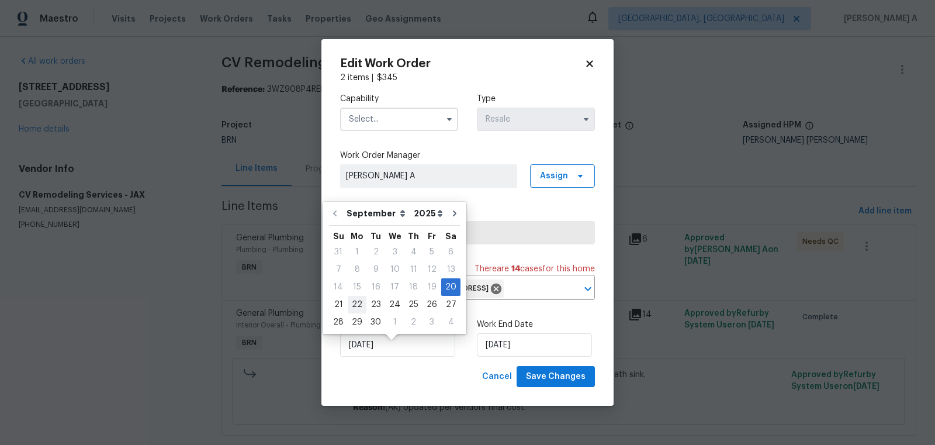 The height and width of the screenshot is (445, 935). What do you see at coordinates (413, 236) in the screenshot?
I see `abbr: Thursday` at bounding box center [413, 236].